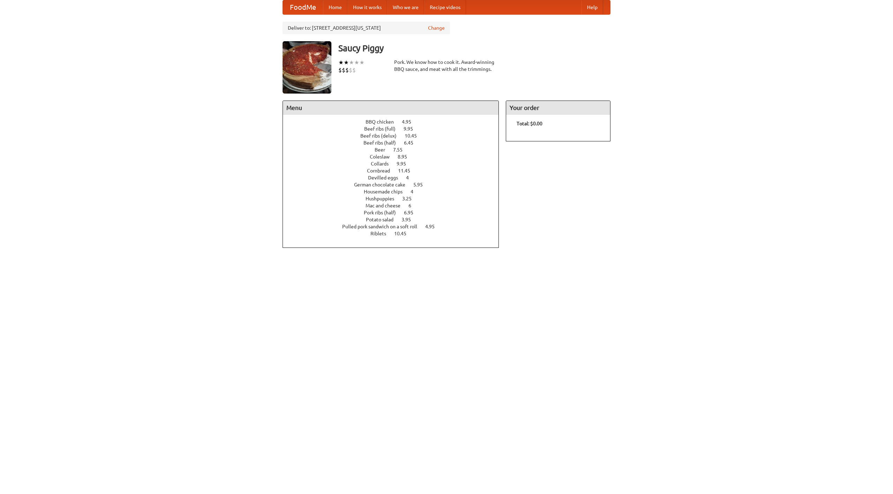 The height and width of the screenshot is (494, 893). What do you see at coordinates (382, 136) in the screenshot?
I see `span: Beef ribs (delux)` at bounding box center [382, 136].